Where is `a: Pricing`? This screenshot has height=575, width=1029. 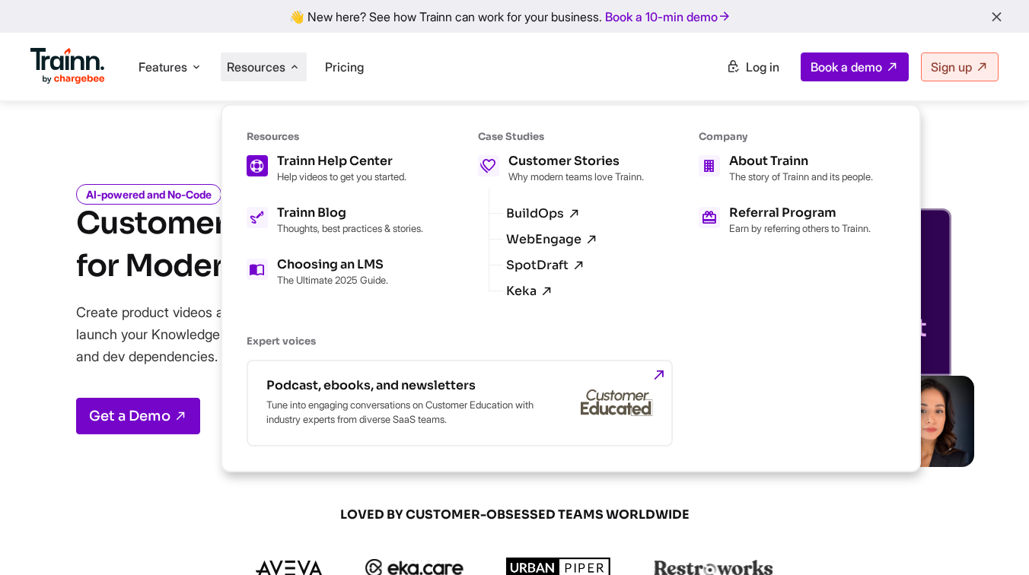
a: Pricing is located at coordinates (344, 67).